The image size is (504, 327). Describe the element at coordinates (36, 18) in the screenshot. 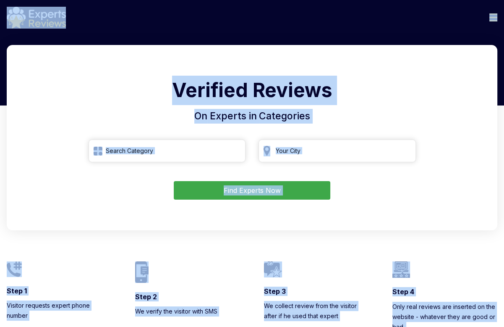

I see `img: logo` at that location.